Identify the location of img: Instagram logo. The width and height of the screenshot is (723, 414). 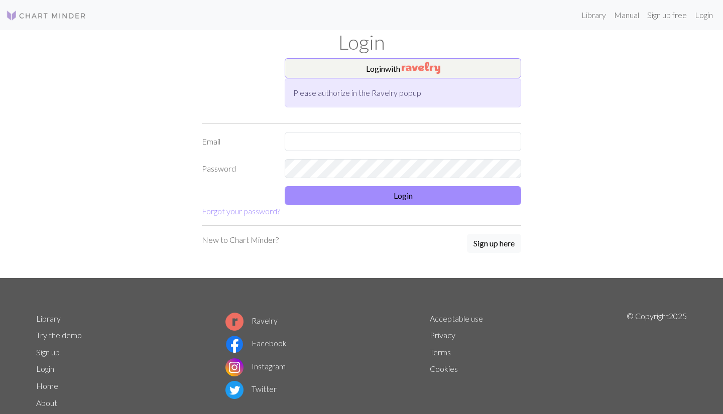
(234, 367).